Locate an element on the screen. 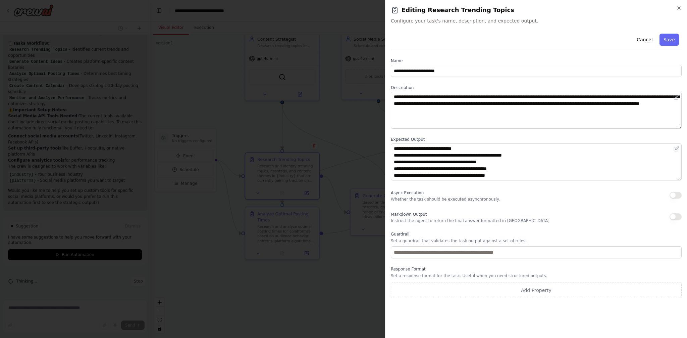 Image resolution: width=687 pixels, height=338 pixels. h2: Editing Research Trending Topics is located at coordinates (536, 10).